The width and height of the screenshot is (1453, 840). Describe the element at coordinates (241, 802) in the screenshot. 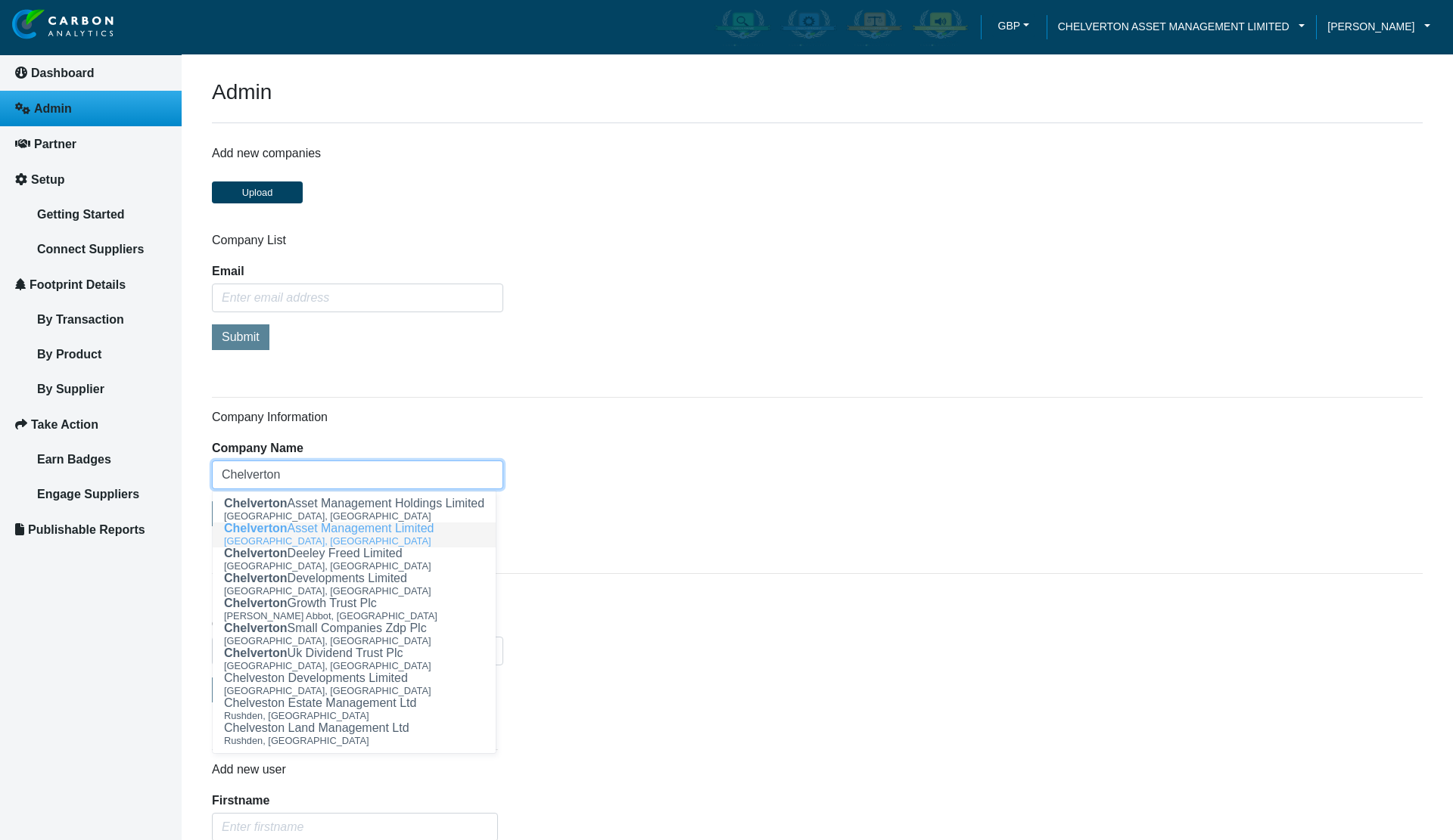

I see `label: Firstname` at that location.